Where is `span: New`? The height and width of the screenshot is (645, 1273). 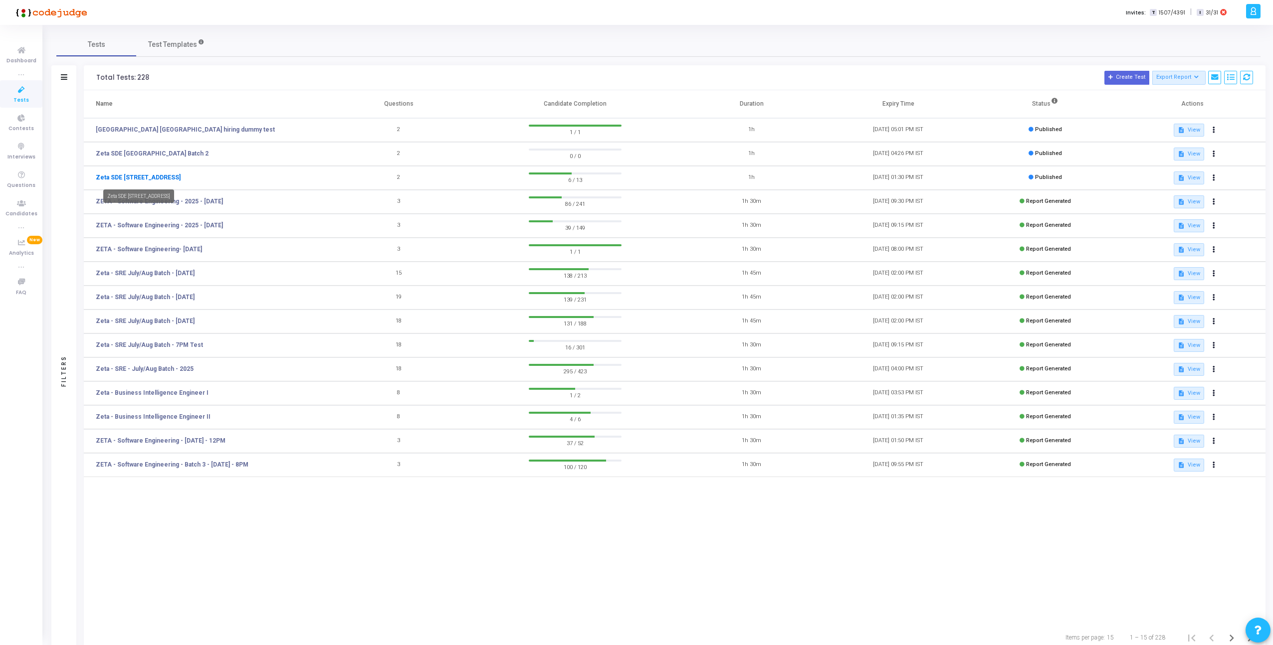
span: New is located at coordinates (34, 240).